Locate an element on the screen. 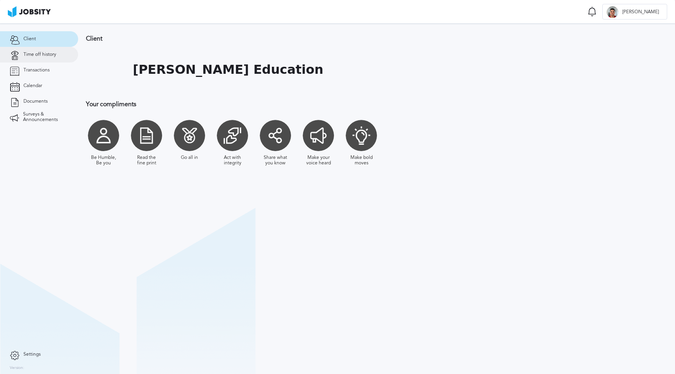 The width and height of the screenshot is (675, 374). img: ab4bad089aa723f57921c736e9817d99.png is located at coordinates (29, 12).